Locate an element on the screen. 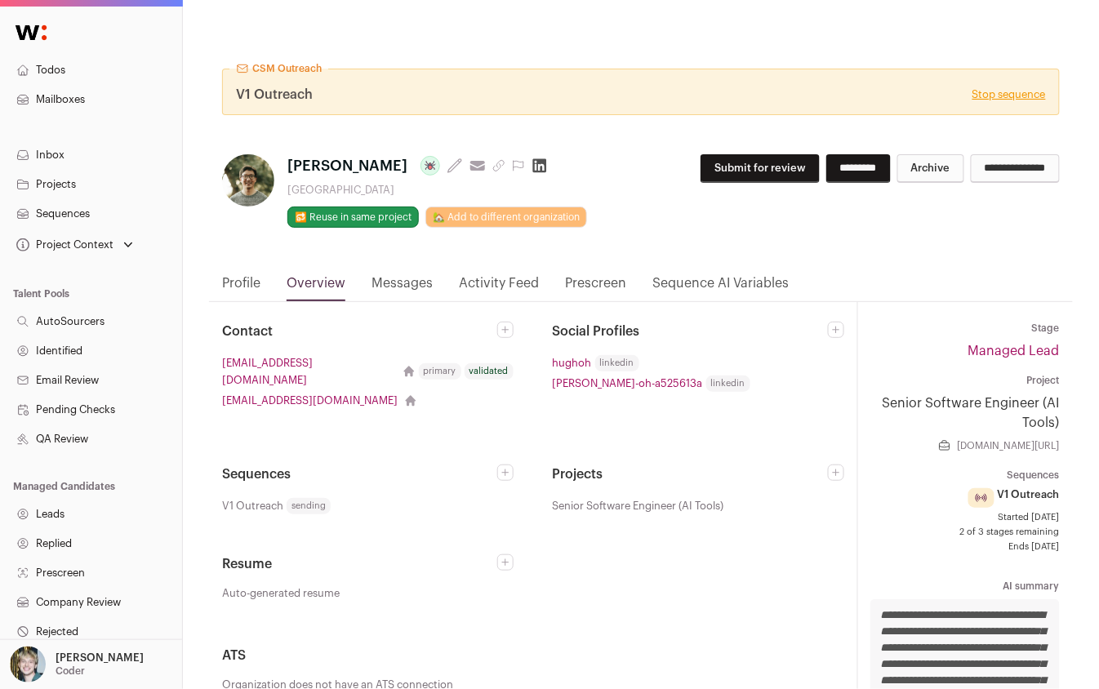 This screenshot has height=689, width=1099. span: CSM Outreach is located at coordinates (287, 69).